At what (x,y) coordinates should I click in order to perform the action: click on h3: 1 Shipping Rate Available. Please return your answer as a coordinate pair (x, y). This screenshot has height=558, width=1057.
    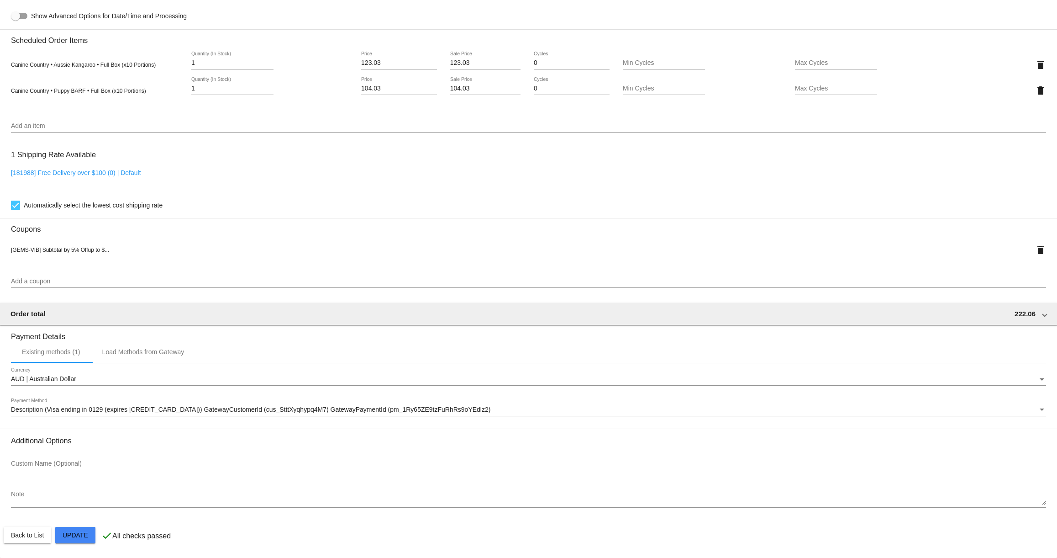
    Looking at the image, I should click on (53, 154).